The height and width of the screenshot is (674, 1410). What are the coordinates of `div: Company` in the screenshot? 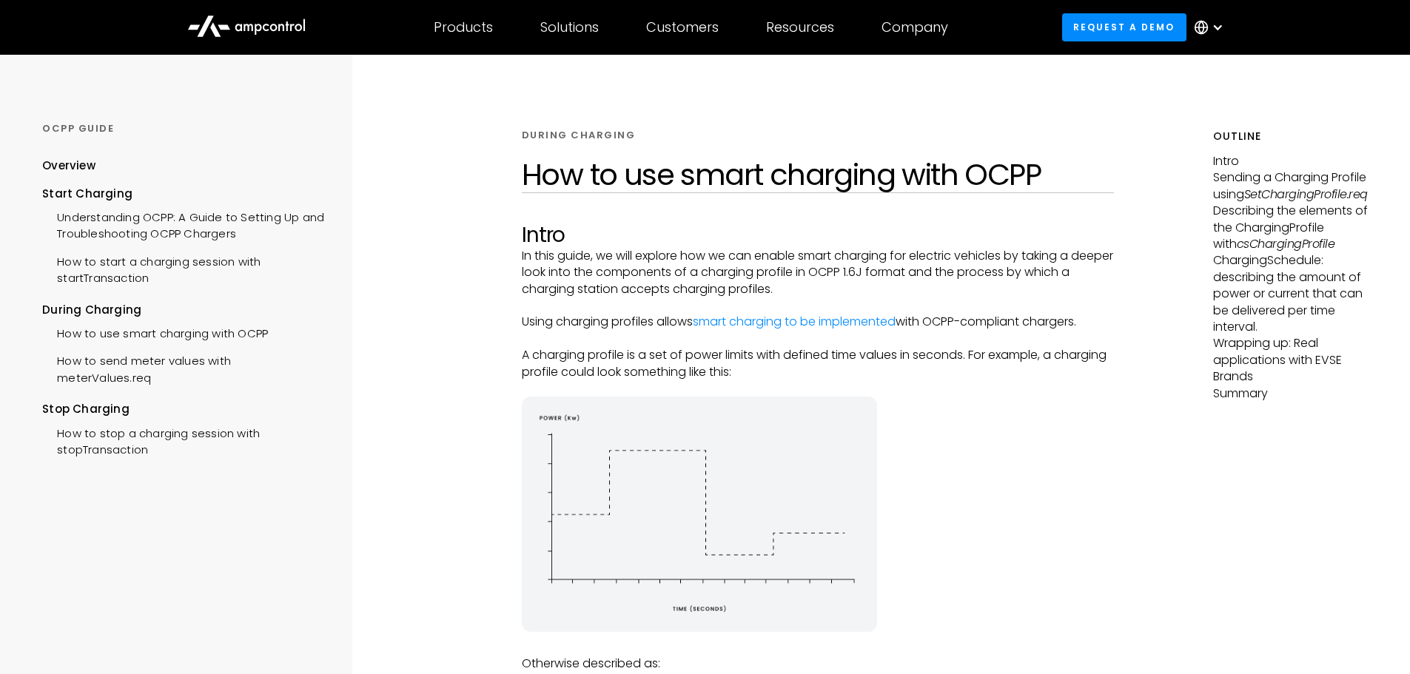 It's located at (915, 27).